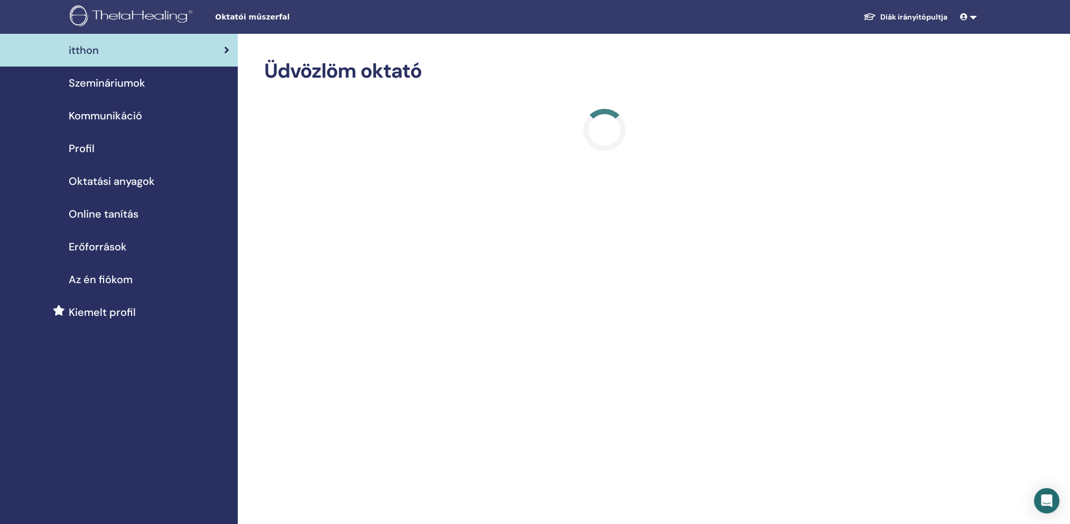  Describe the element at coordinates (905, 17) in the screenshot. I see `a: Diák irányítópultja` at that location.